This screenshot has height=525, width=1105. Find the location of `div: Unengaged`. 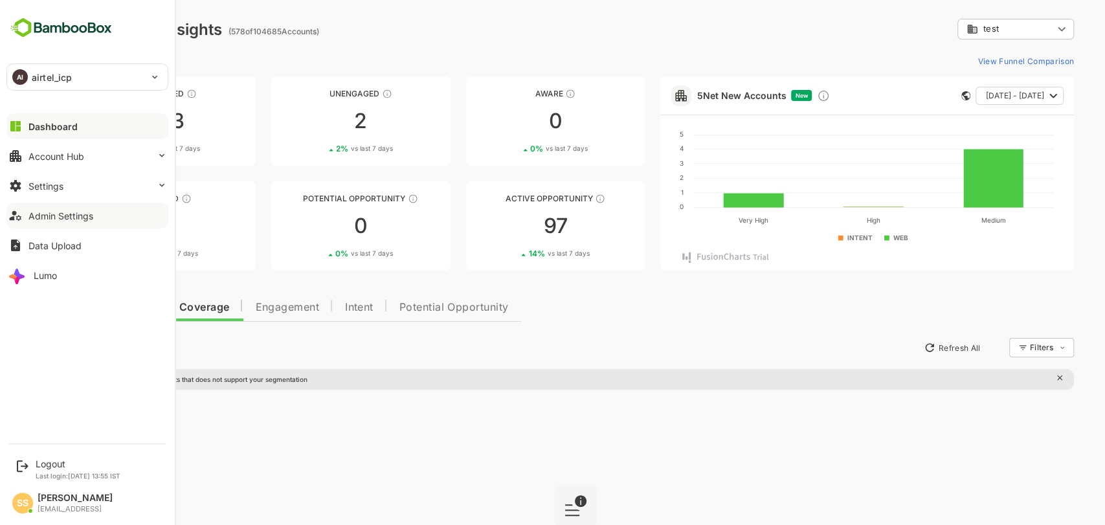

div: Unengaged is located at coordinates (315, 93).